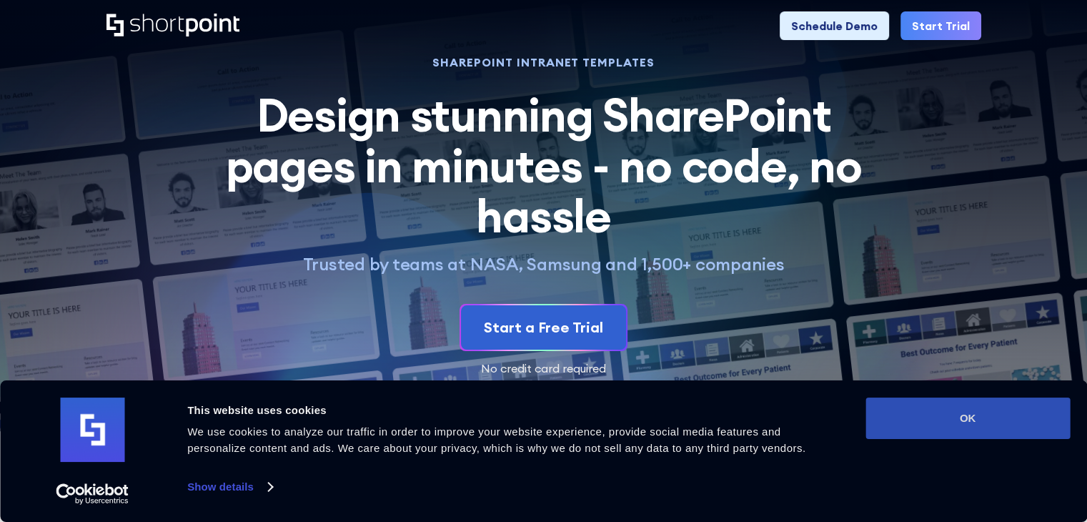  What do you see at coordinates (834, 26) in the screenshot?
I see `a: Schedule Demo` at bounding box center [834, 26].